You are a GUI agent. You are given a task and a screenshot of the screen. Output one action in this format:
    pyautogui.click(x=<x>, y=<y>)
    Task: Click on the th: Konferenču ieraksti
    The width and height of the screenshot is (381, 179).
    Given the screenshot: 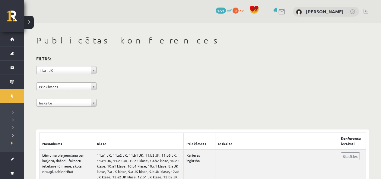 What is the action you would take?
    pyautogui.click(x=352, y=141)
    